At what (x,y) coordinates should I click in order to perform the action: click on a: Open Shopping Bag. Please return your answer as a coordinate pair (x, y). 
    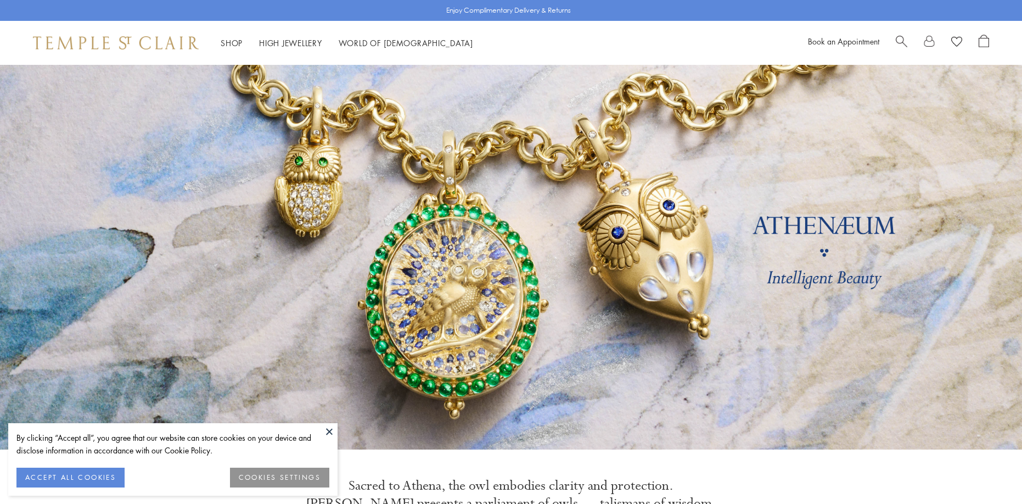
    Looking at the image, I should click on (984, 43).